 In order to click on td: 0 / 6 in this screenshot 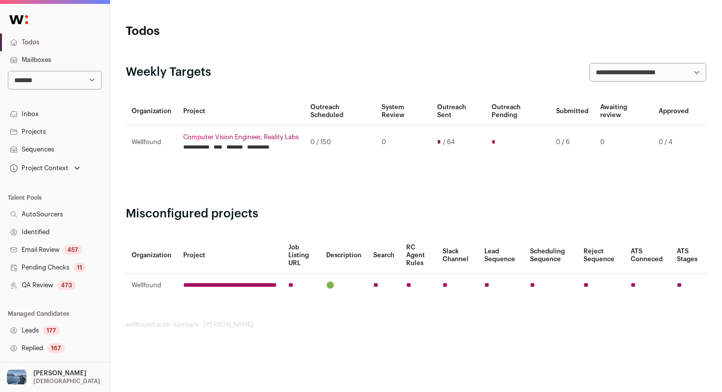, I will do `click(573, 142)`.